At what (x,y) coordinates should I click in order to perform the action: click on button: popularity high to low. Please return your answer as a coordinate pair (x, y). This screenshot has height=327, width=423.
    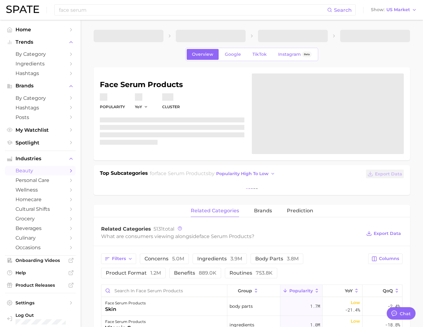
    Looking at the image, I should click on (246, 174).